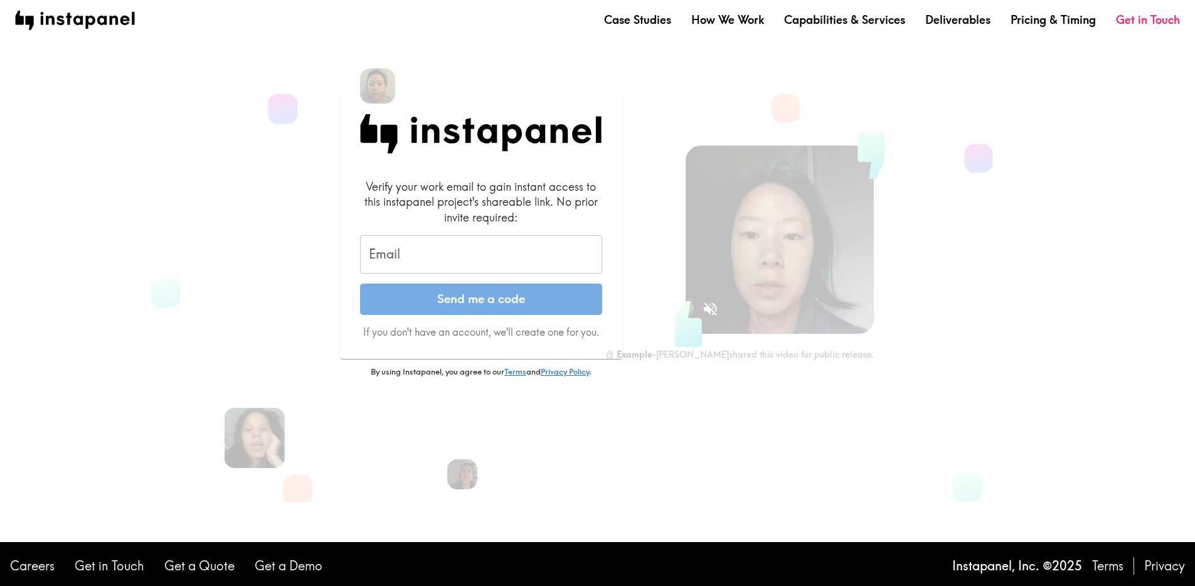 This screenshot has width=1195, height=586. I want to click on img: Kelly, so click(254, 438).